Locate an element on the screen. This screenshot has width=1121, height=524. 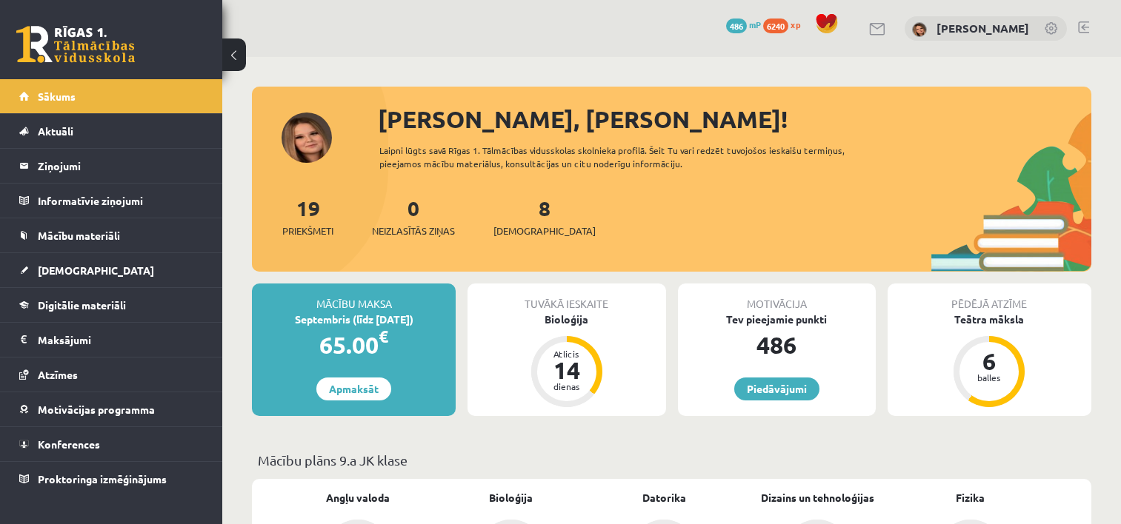
img: Kendija Anete Kraukle is located at coordinates (919, 30).